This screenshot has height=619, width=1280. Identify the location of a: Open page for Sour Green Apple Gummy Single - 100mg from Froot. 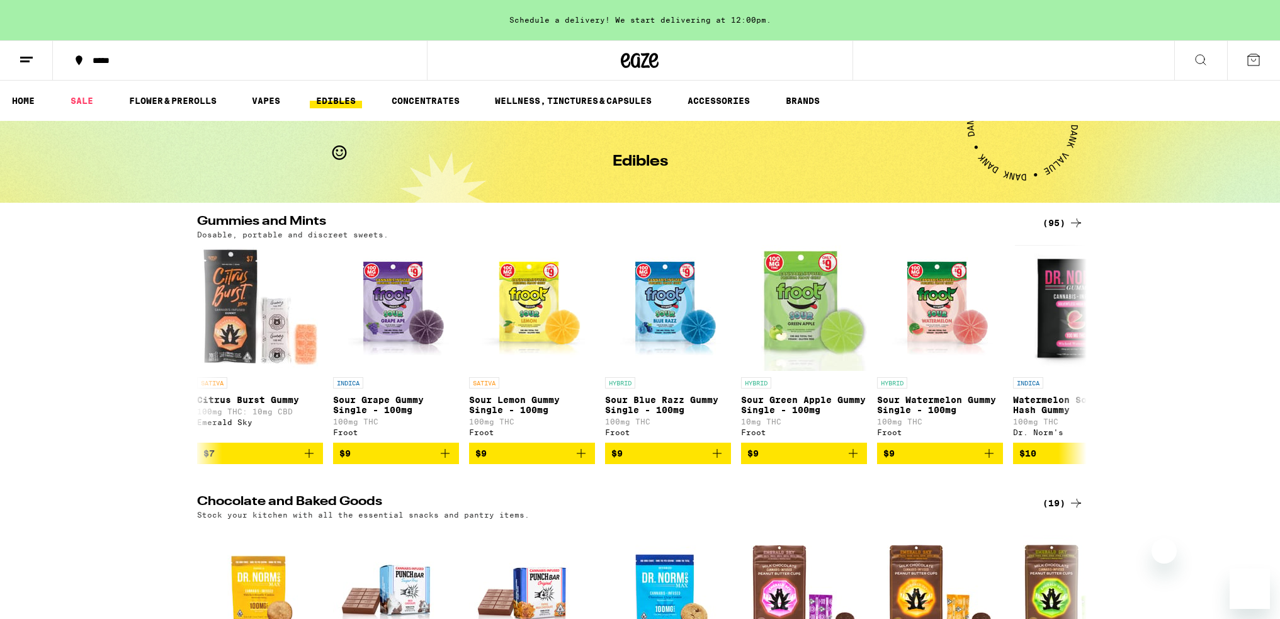
(804, 344).